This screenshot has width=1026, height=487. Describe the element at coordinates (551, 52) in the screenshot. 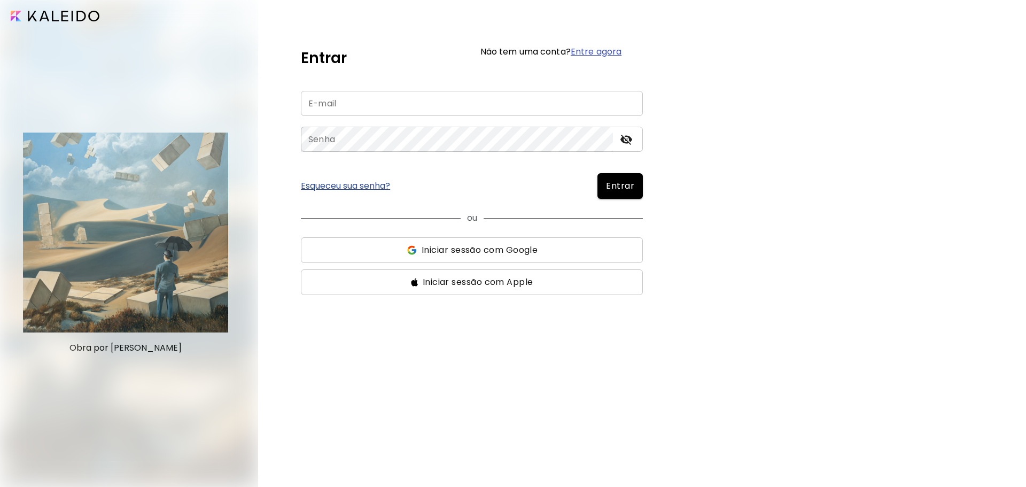

I see `h6: Não tem uma conta?` at that location.